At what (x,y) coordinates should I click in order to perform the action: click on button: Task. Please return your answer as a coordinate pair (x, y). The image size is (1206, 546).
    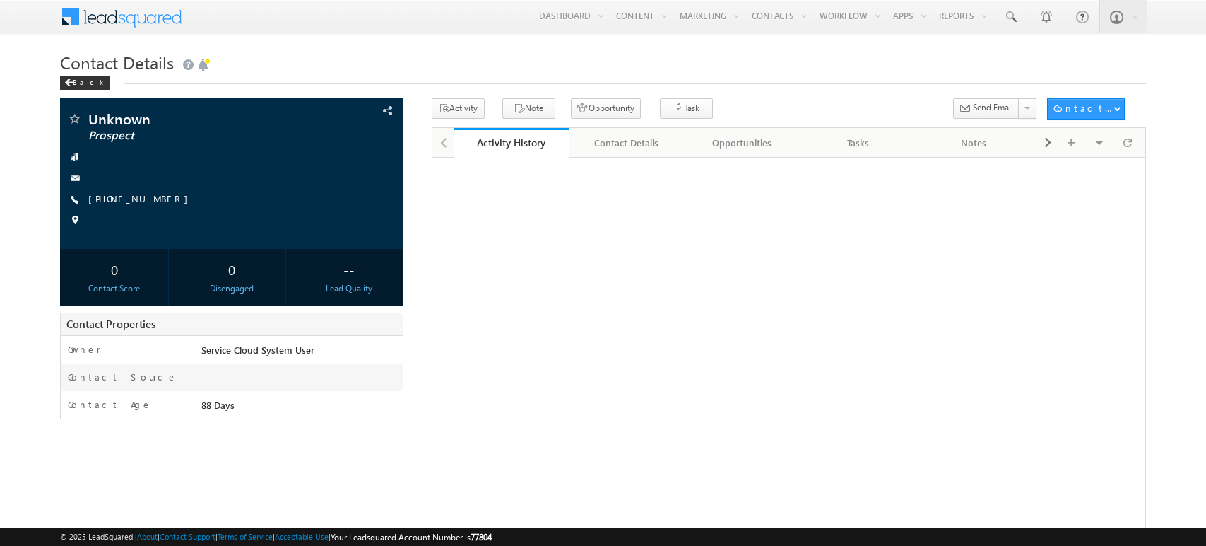
    Looking at the image, I should click on (686, 108).